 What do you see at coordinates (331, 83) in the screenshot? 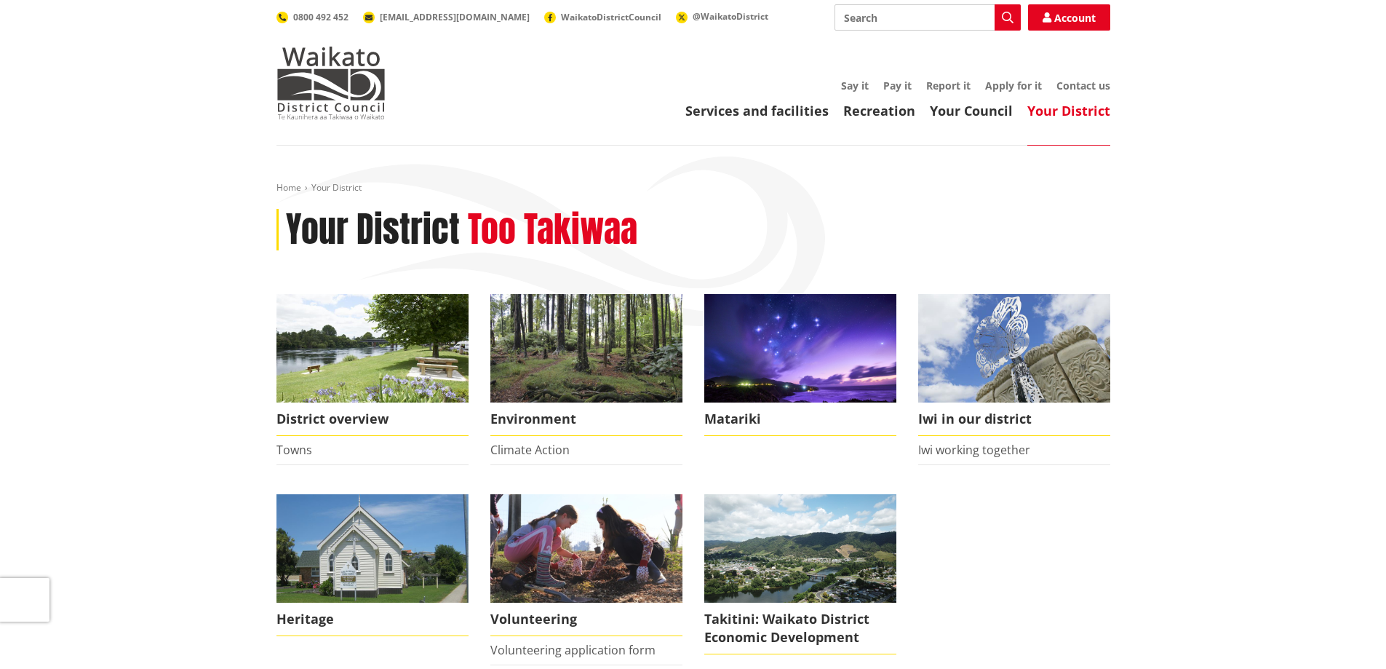
I see `img: Waikato District Council - Te Kaunihera aa Takiwaa o Waikato` at bounding box center [331, 83].